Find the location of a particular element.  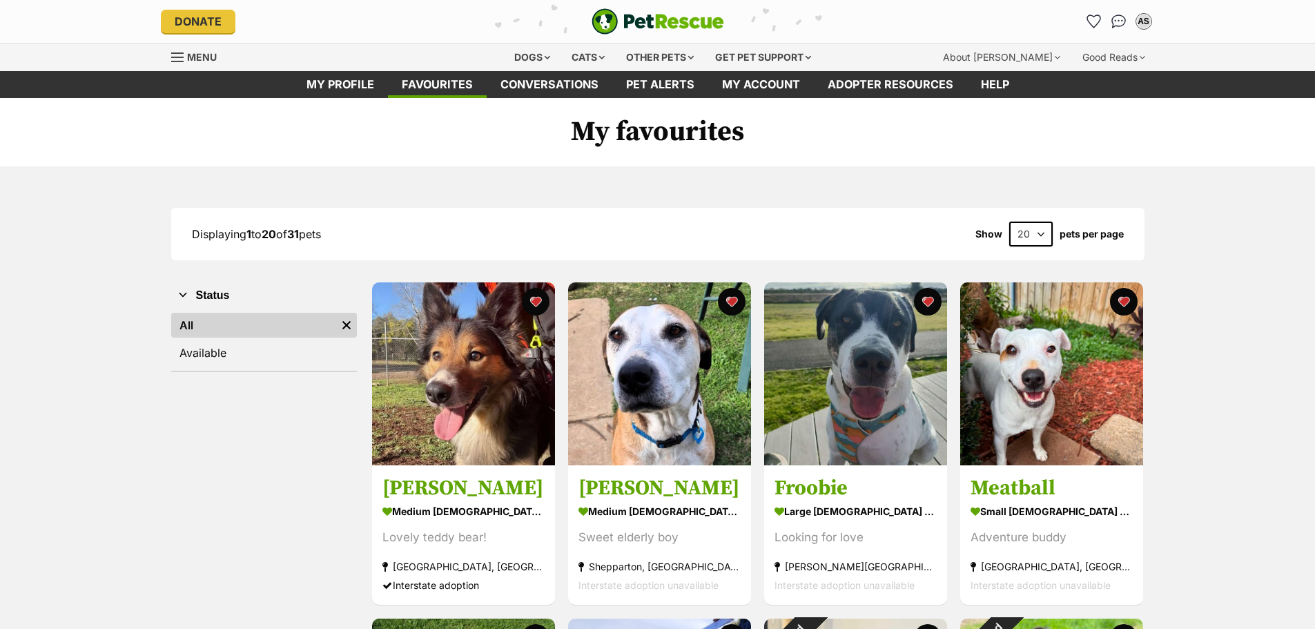

div: AS is located at coordinates (1144, 21).